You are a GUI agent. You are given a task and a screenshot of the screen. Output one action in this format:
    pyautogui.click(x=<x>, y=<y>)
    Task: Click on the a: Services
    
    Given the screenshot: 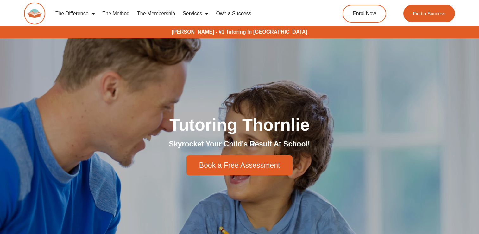 What is the action you would take?
    pyautogui.click(x=195, y=14)
    